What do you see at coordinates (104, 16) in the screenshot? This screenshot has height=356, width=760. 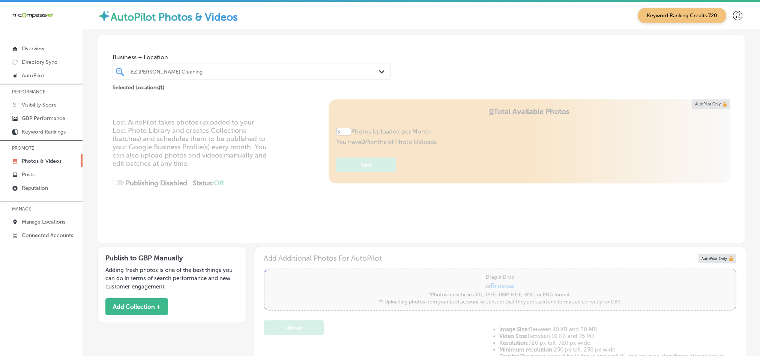 I see `img: autopilot-icon` at bounding box center [104, 16].